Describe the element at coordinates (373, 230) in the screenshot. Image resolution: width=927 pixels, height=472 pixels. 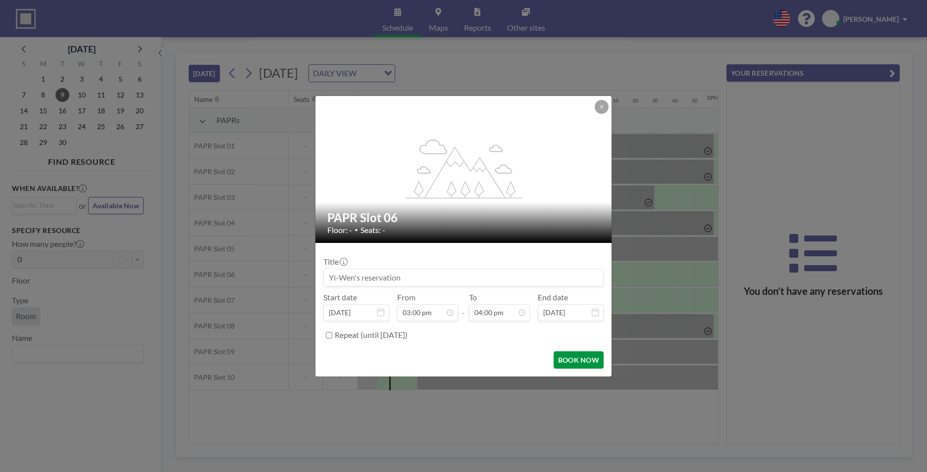
I see `span: Seats: -` at that location.